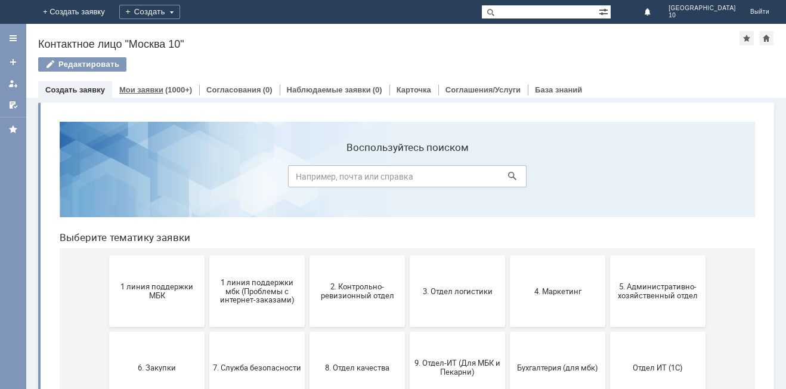 The image size is (786, 389). Describe the element at coordinates (608, 255) in the screenshot. I see `button: Отдел ИТ (1С)` at that location.